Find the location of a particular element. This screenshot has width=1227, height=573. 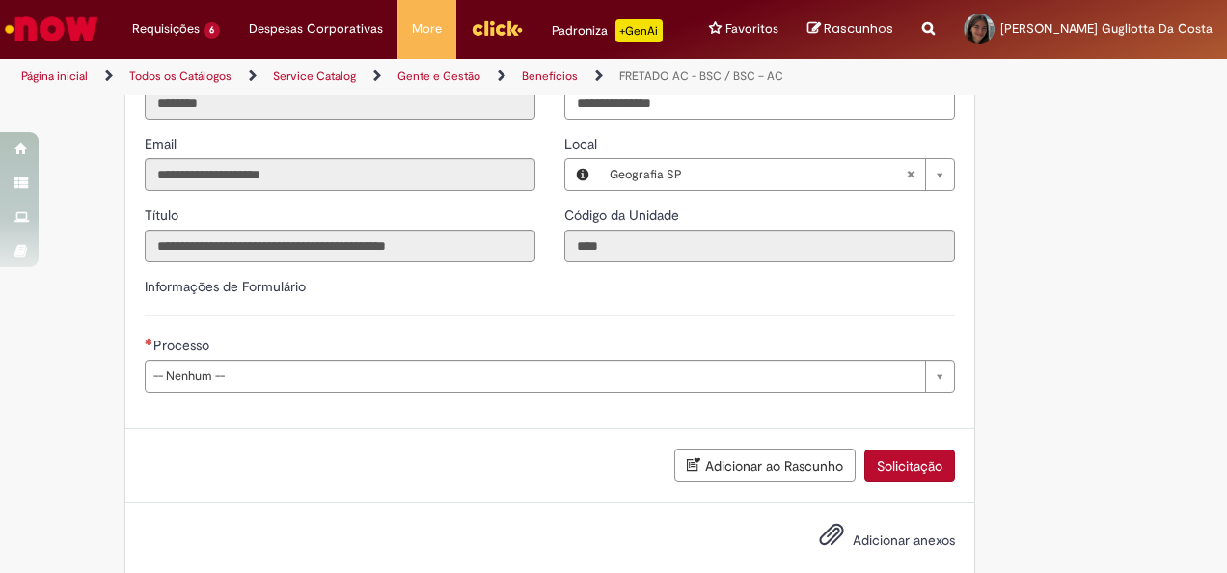

a: Geografia SPLimpar campo Local is located at coordinates (777, 175).